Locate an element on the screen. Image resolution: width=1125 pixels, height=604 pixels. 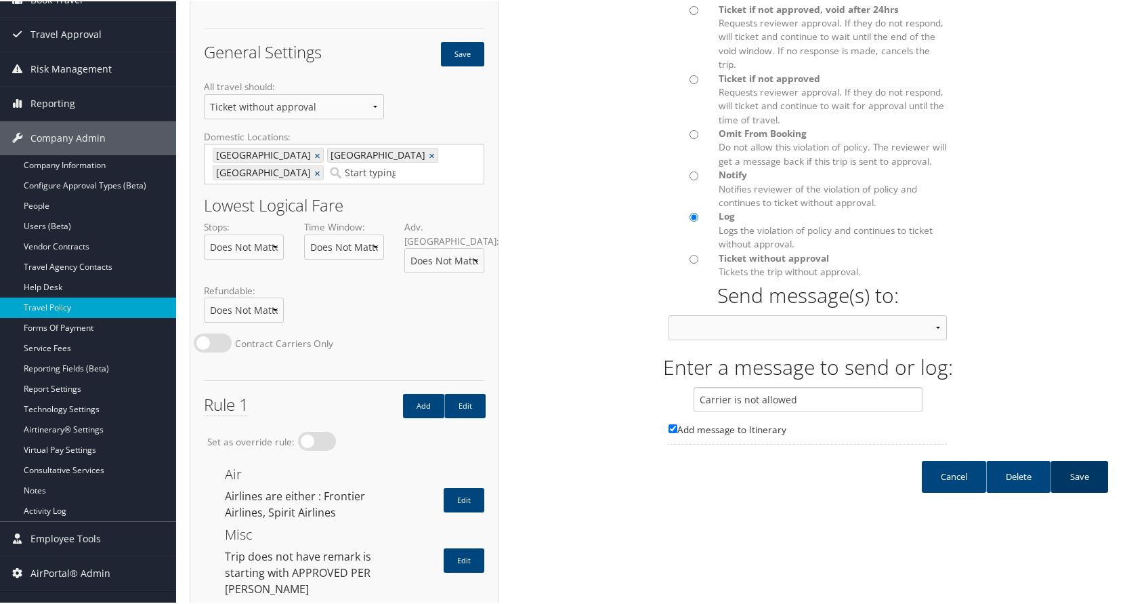
span: Risk Management is located at coordinates (71, 68).